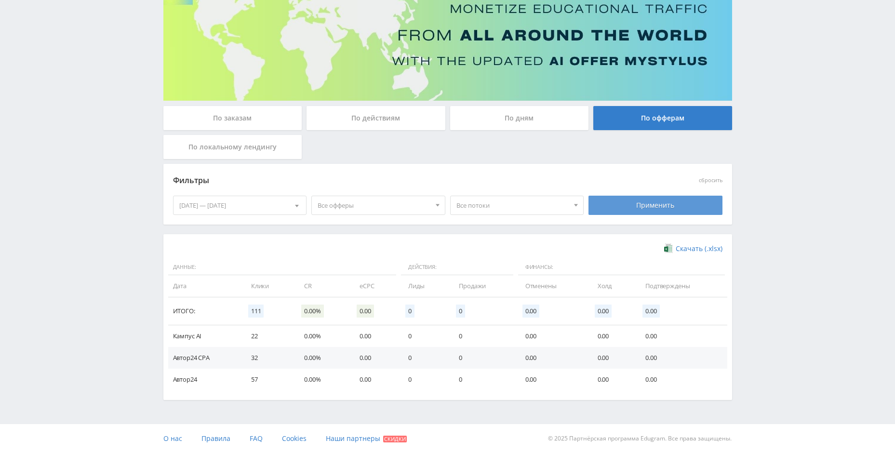 The height and width of the screenshot is (453, 895). What do you see at coordinates (256, 439) in the screenshot?
I see `a: FAQ` at bounding box center [256, 439].